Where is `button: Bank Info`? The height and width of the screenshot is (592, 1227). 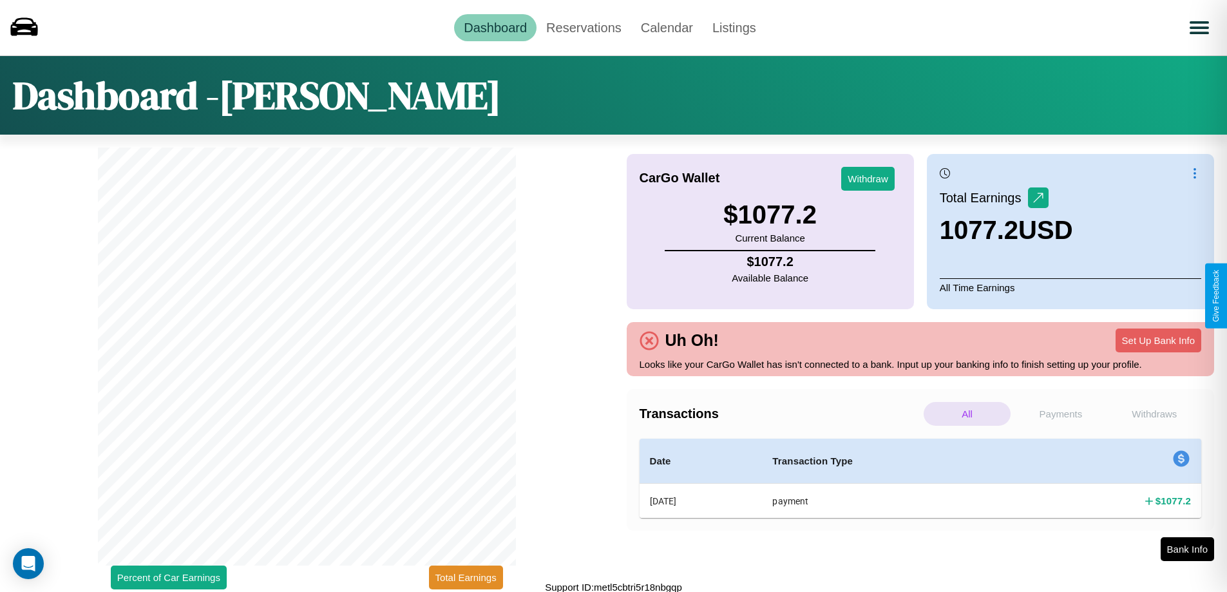
button: Bank Info is located at coordinates (1187, 549).